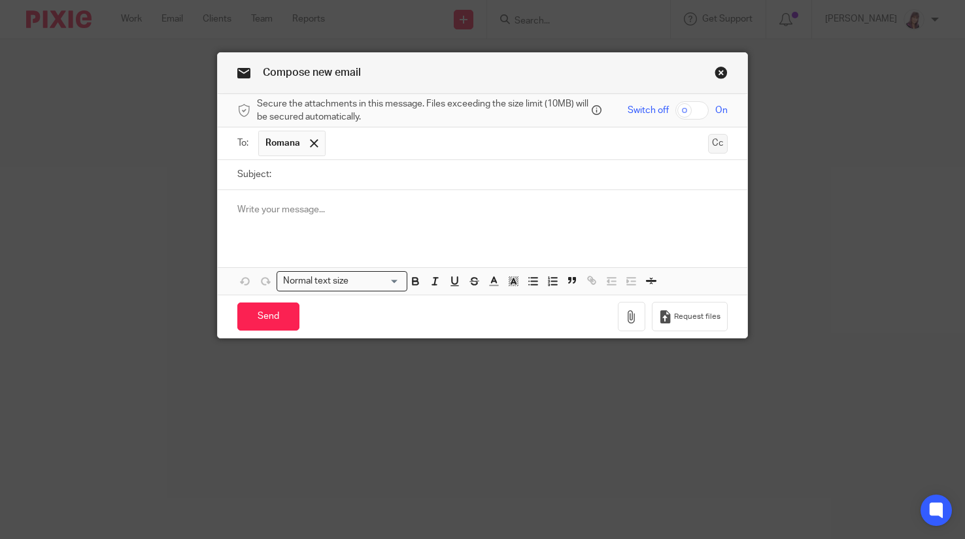  I want to click on label: Subject:, so click(254, 175).